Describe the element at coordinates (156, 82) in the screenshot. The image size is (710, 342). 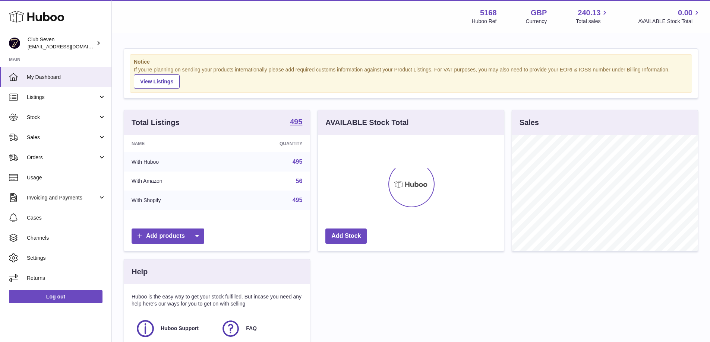
I see `a: View Listings` at that location.